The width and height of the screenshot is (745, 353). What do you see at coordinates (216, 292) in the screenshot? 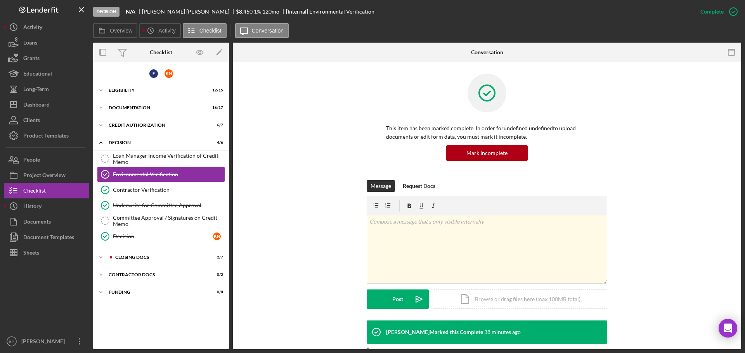
I see `div: 0 / 8` at bounding box center [216, 292].